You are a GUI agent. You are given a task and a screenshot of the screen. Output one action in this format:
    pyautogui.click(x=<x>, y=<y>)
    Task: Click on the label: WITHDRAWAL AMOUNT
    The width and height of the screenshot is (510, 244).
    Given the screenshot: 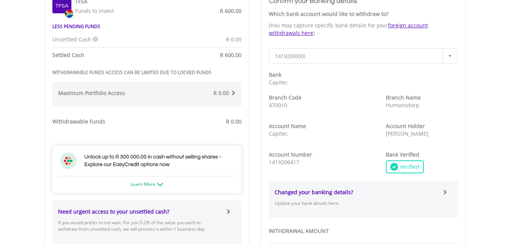 What is the action you would take?
    pyautogui.click(x=364, y=231)
    